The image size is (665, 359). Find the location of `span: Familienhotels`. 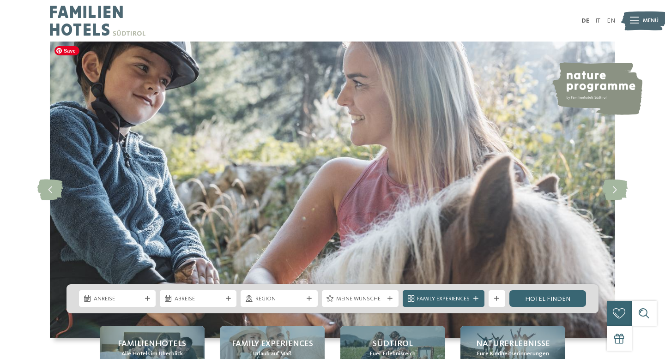

span: Familienhotels is located at coordinates (152, 344).